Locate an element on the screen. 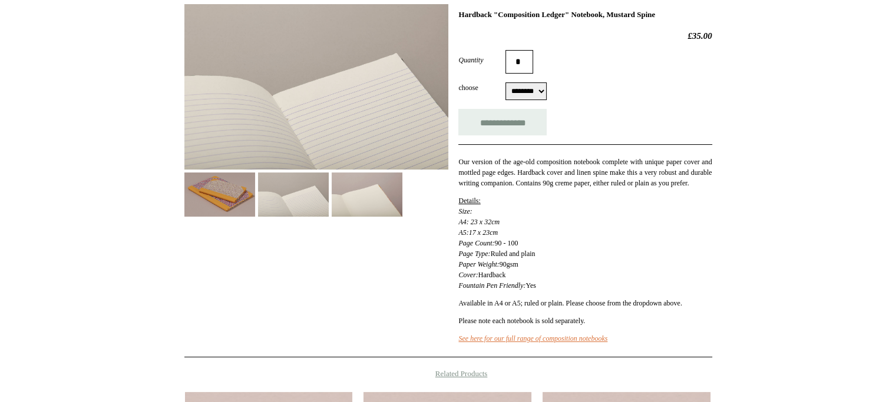 The width and height of the screenshot is (896, 402). span: 90 - 100 Ruled and plain 90gsm Hardback Yes is located at coordinates (496, 243).